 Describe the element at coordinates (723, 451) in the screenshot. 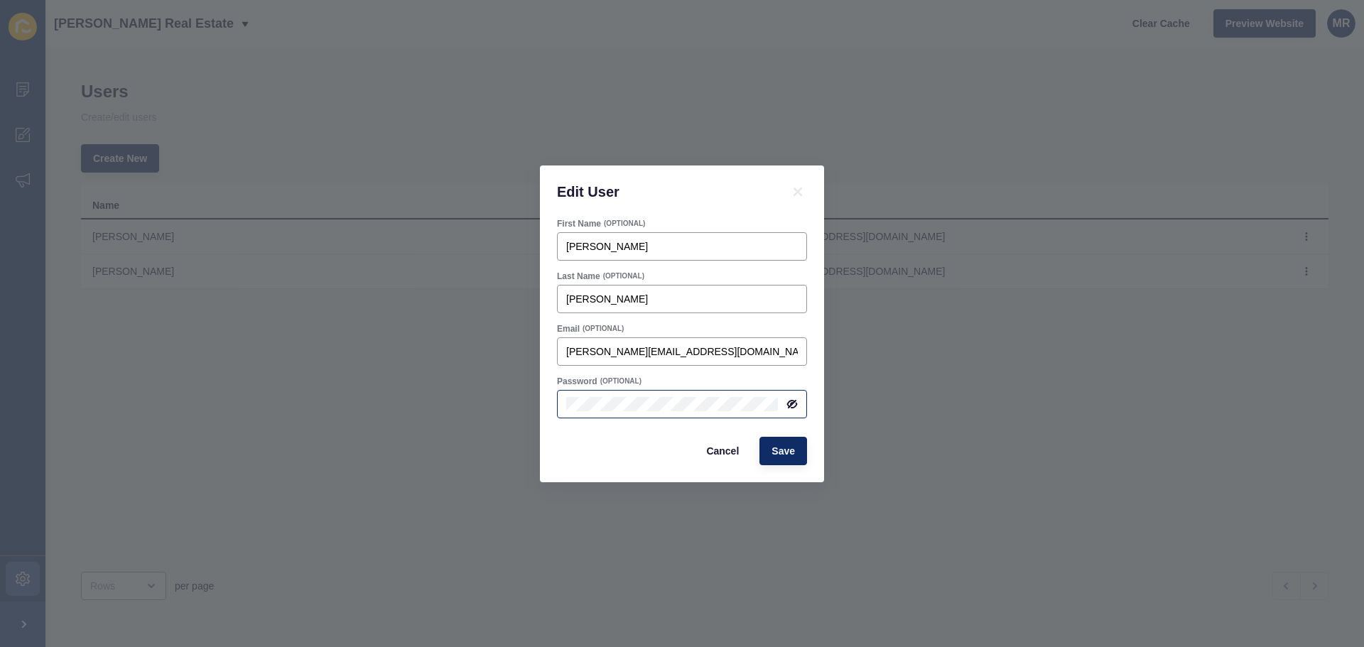

I see `button: Cancel` at that location.